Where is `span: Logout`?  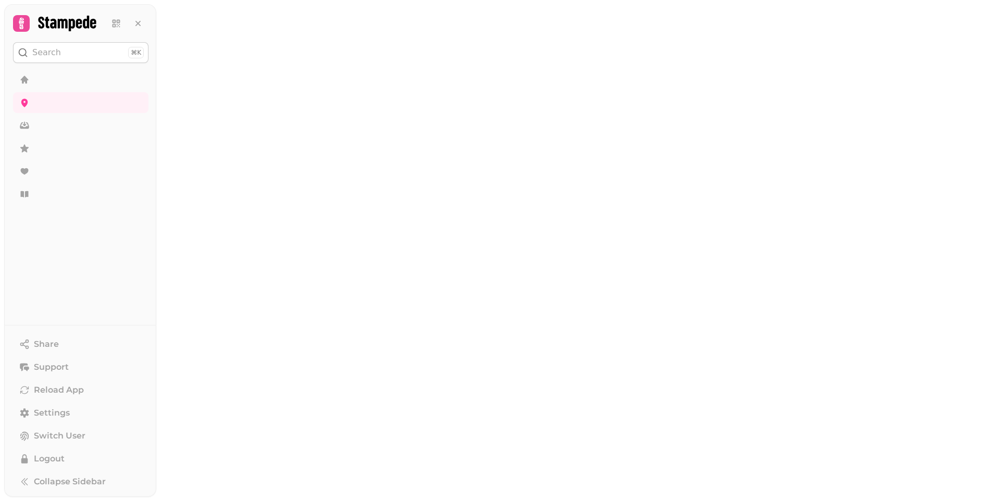
span: Logout is located at coordinates (49, 459).